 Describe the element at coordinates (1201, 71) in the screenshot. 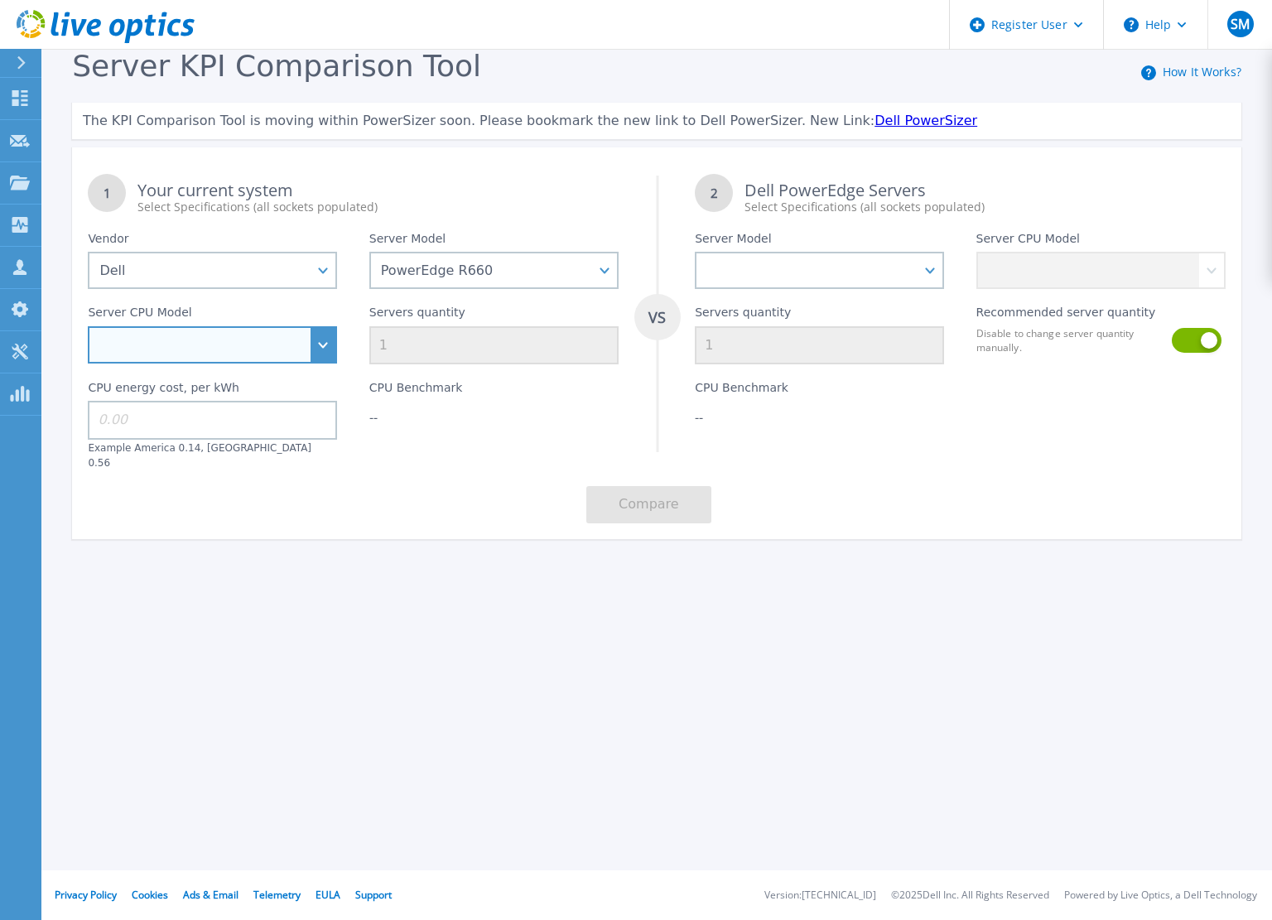

I see `a: How It Works?` at that location.